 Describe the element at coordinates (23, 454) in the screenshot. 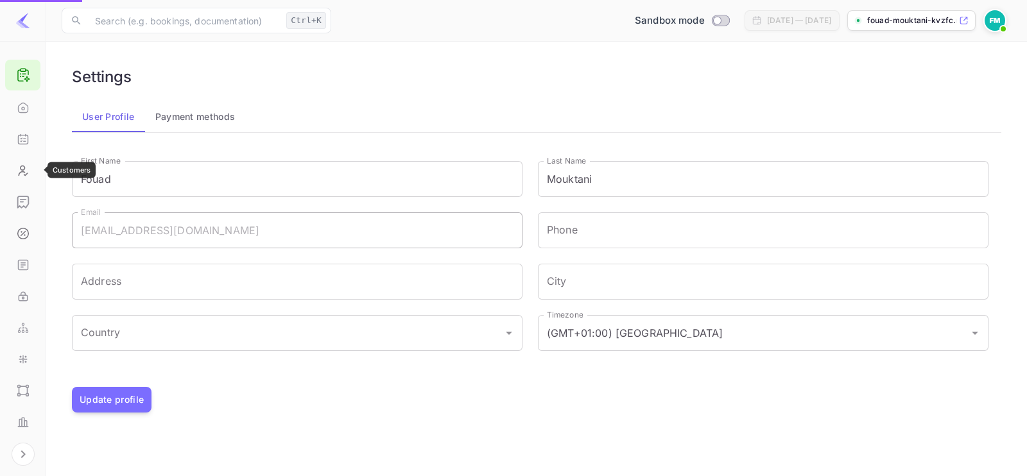

I see `button: Expand navigation` at that location.